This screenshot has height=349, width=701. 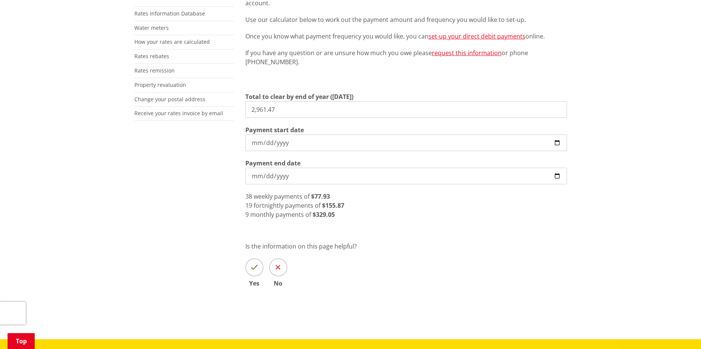 What do you see at coordinates (249, 205) in the screenshot?
I see `span: 19` at bounding box center [249, 205].